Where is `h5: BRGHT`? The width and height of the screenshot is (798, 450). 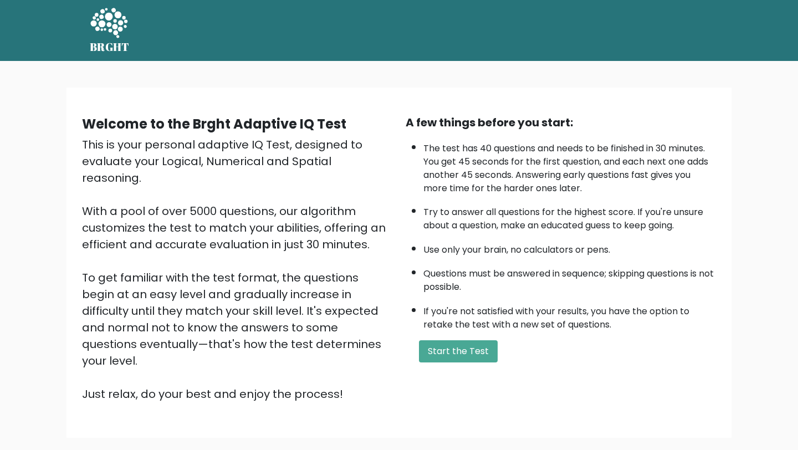
h5: BRGHT is located at coordinates (110, 47).